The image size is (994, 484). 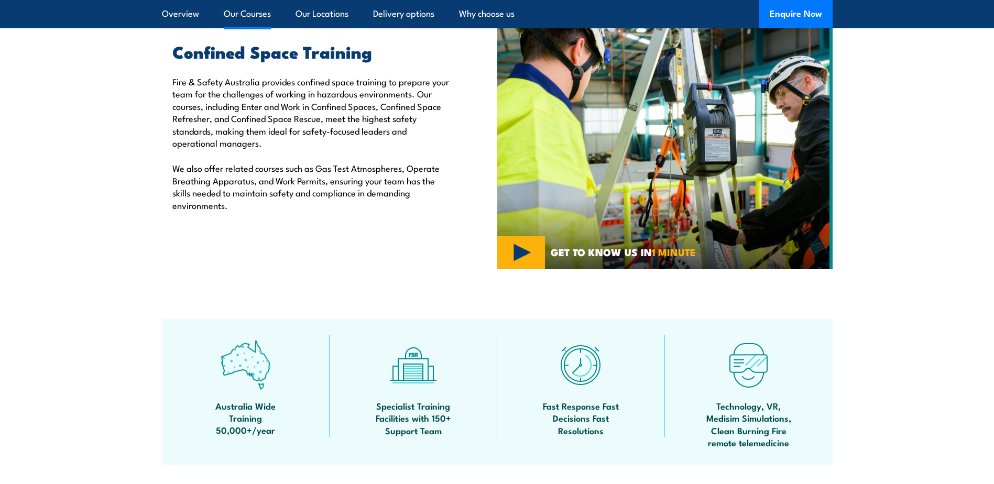 What do you see at coordinates (748, 365) in the screenshot?
I see `img: tech-icon` at bounding box center [748, 365].